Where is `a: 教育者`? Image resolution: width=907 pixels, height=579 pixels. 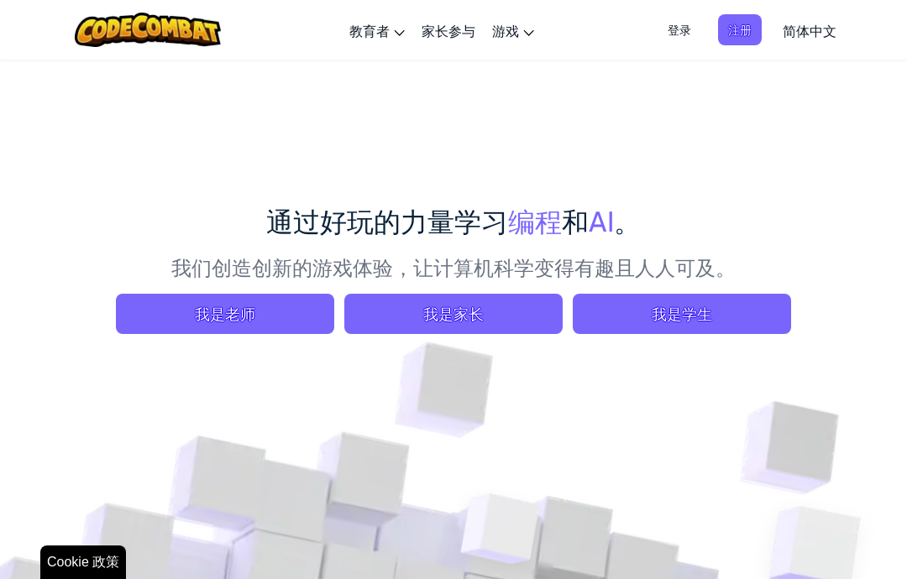 a: 教育者 is located at coordinates (377, 30).